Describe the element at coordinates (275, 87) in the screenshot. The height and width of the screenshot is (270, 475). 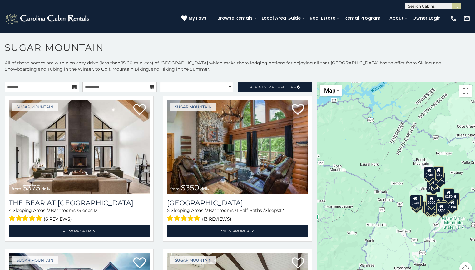
I see `a: RefineSearchFilters` at that location.